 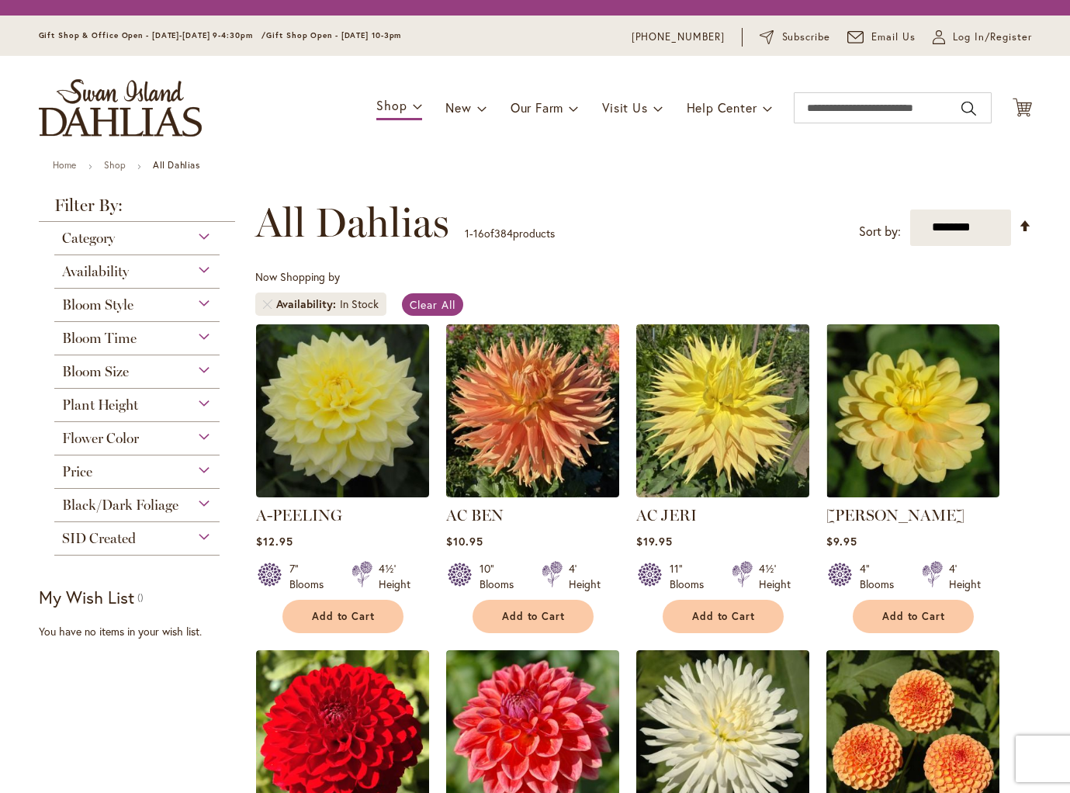 I want to click on a: Home, so click(x=64, y=164).